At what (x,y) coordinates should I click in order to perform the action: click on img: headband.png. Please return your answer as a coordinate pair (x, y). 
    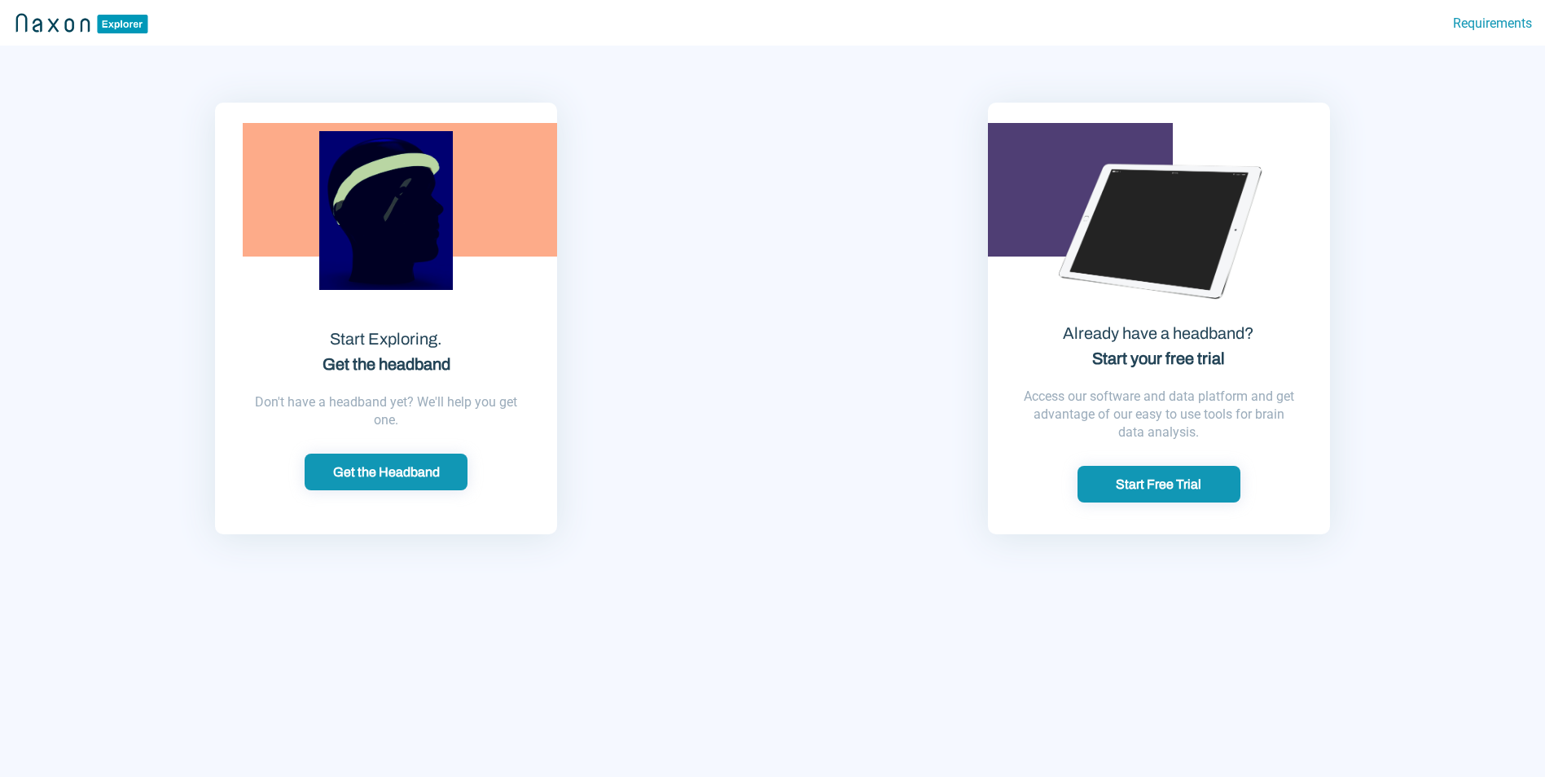
    Looking at the image, I should click on (386, 210).